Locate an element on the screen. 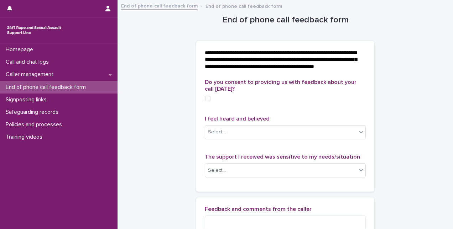  img: rhQMoQhaT3yELyF149Cw is located at coordinates (34, 30).